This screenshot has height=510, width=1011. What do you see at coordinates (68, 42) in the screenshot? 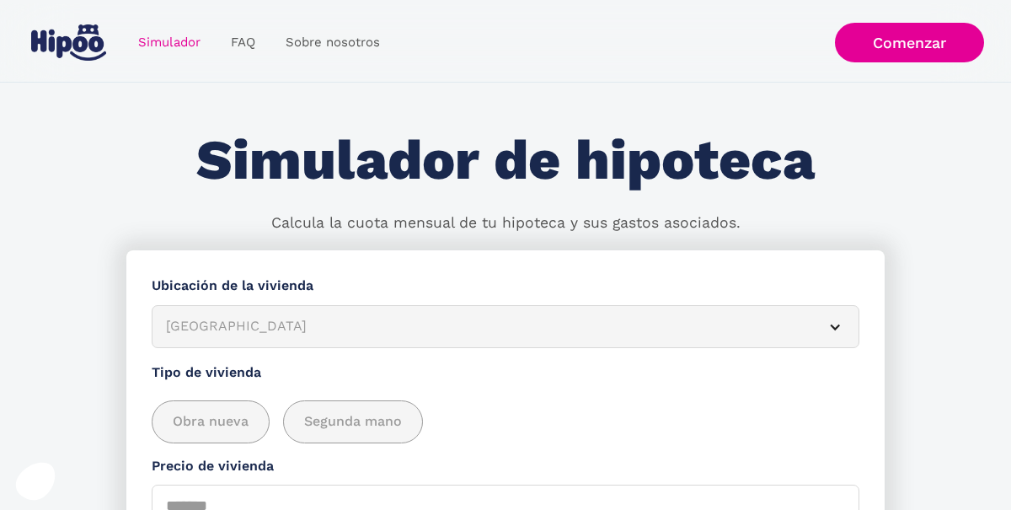
I see `a: home` at bounding box center [68, 42].